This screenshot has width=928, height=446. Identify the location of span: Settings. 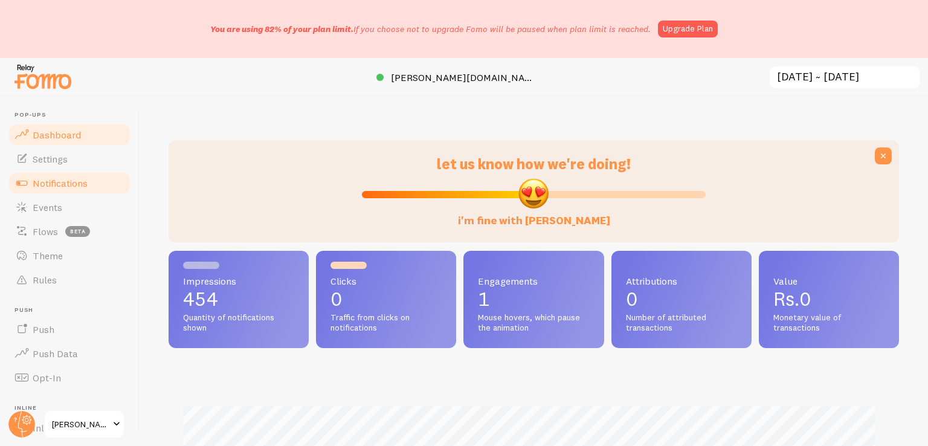
(50, 159).